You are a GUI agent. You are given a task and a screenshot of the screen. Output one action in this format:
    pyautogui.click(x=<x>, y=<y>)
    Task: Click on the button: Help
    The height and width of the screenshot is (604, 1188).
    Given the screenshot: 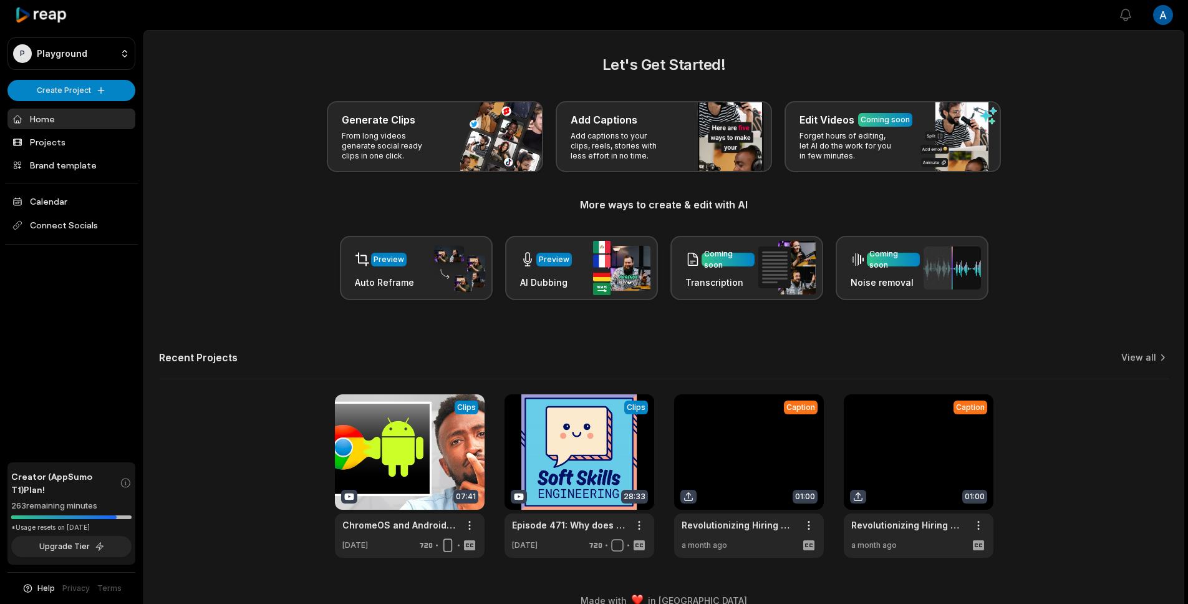 What is the action you would take?
    pyautogui.click(x=38, y=588)
    